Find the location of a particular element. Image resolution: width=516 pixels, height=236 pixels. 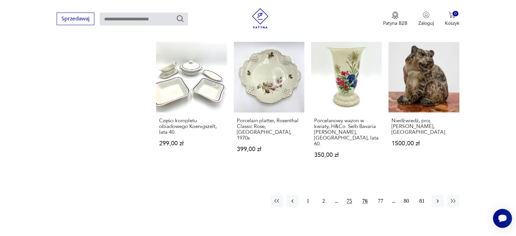

p: Koszyk is located at coordinates (452, 23).